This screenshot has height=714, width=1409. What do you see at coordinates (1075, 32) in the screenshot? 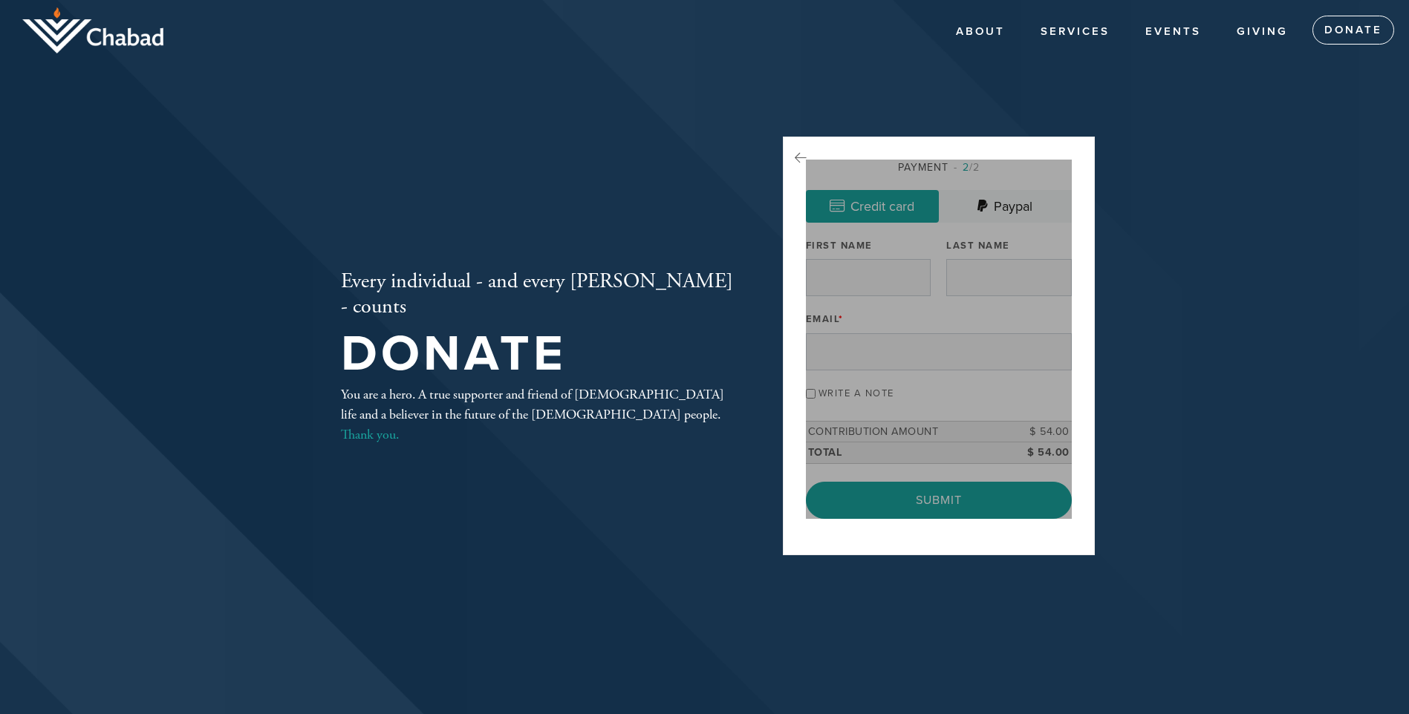
I see `a: Services` at bounding box center [1075, 32].